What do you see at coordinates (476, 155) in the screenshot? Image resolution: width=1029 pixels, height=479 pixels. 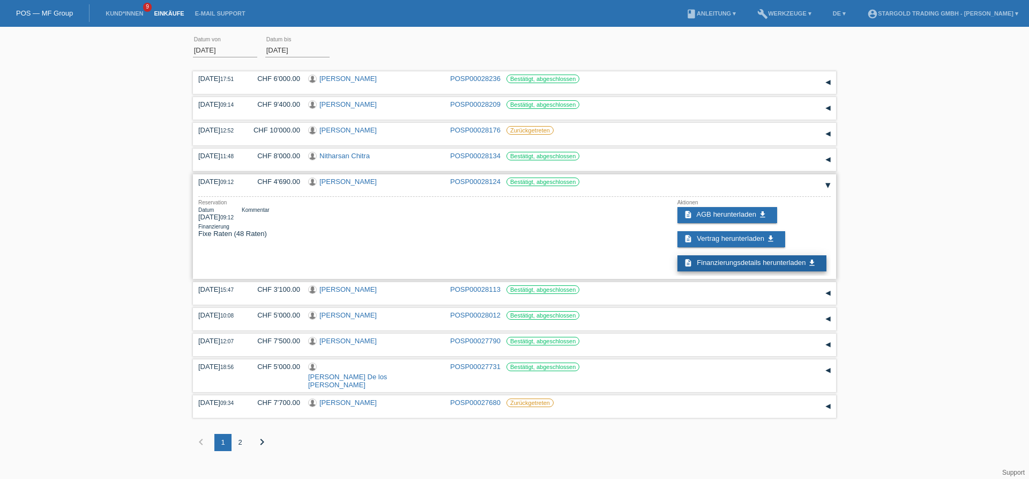 I see `a: POSP00028134` at bounding box center [476, 155].